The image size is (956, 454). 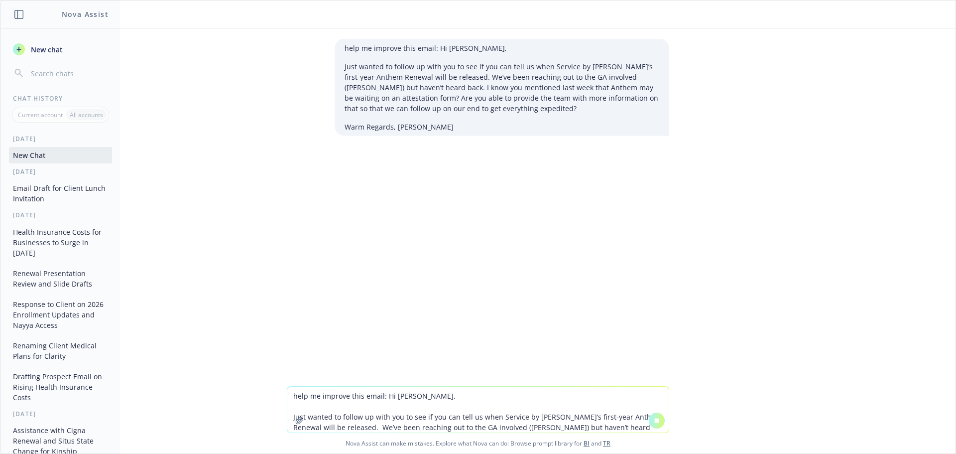 What do you see at coordinates (86, 115) in the screenshot?
I see `p: All accounts` at bounding box center [86, 115].